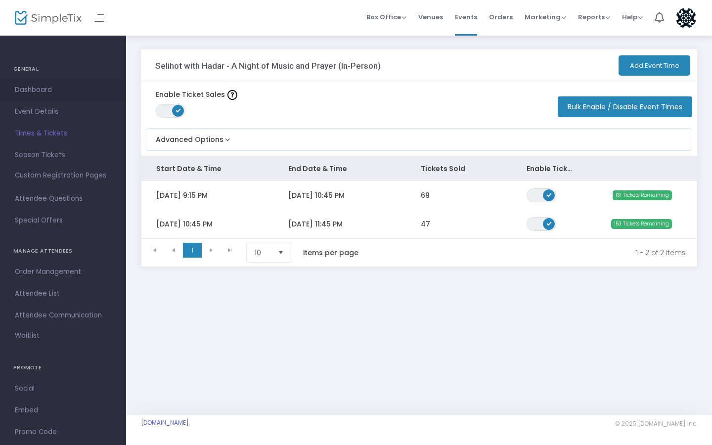  What do you see at coordinates (27, 336) in the screenshot?
I see `span: Waitlist` at bounding box center [27, 336].